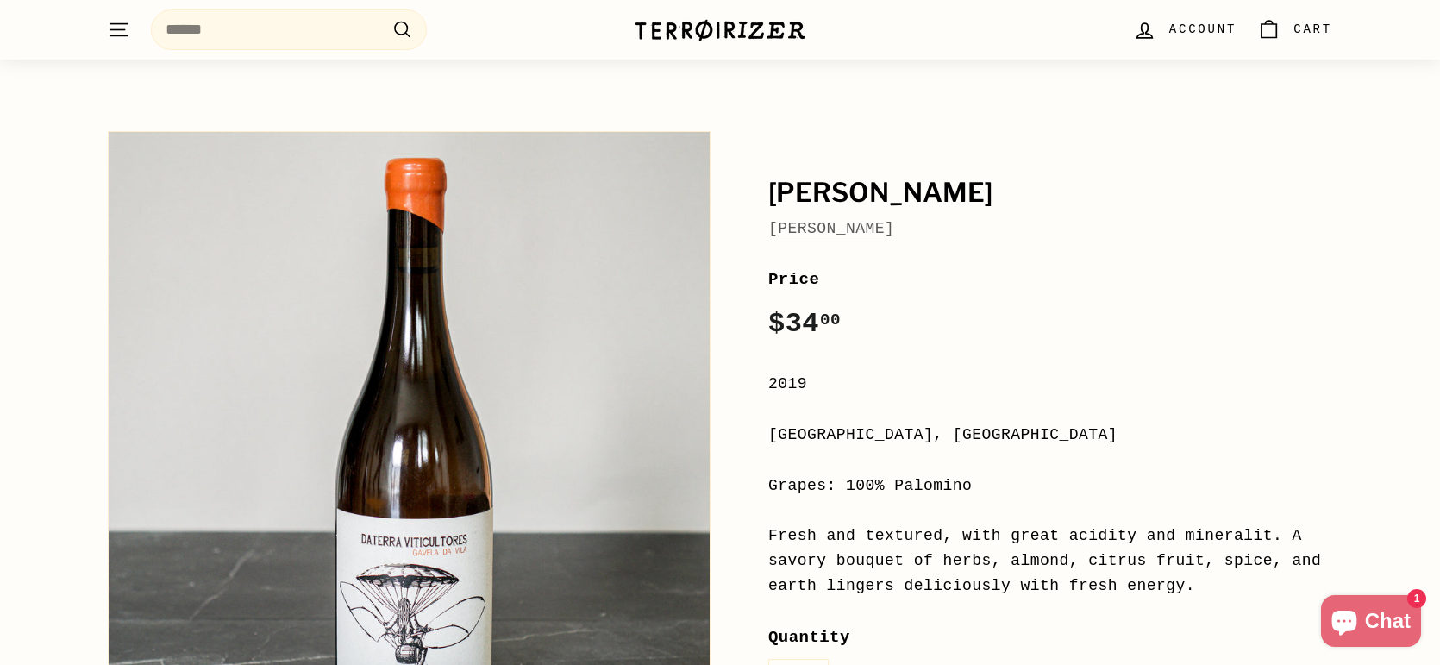  I want to click on label: Price, so click(1050, 279).